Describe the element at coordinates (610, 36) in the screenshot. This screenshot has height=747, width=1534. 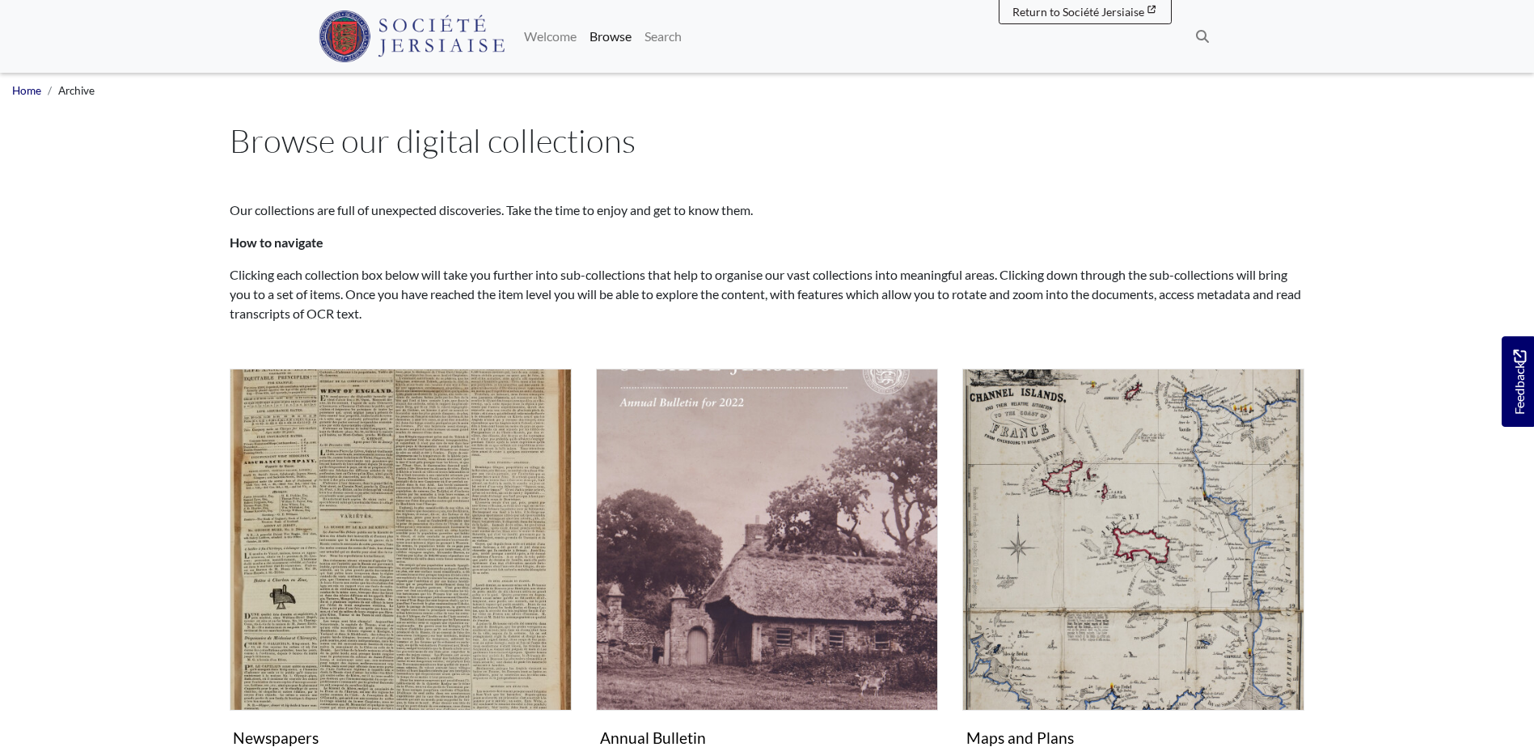
I see `a: Browse` at that location.